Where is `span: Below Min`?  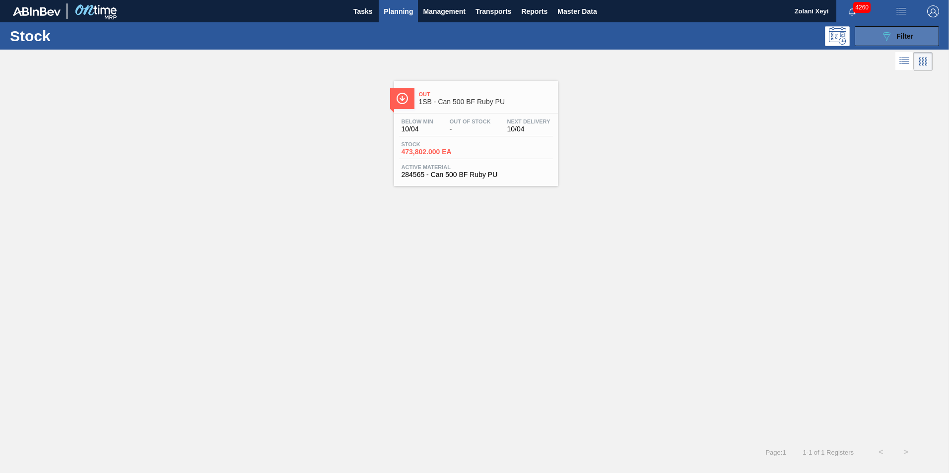
span: Below Min is located at coordinates (417, 122).